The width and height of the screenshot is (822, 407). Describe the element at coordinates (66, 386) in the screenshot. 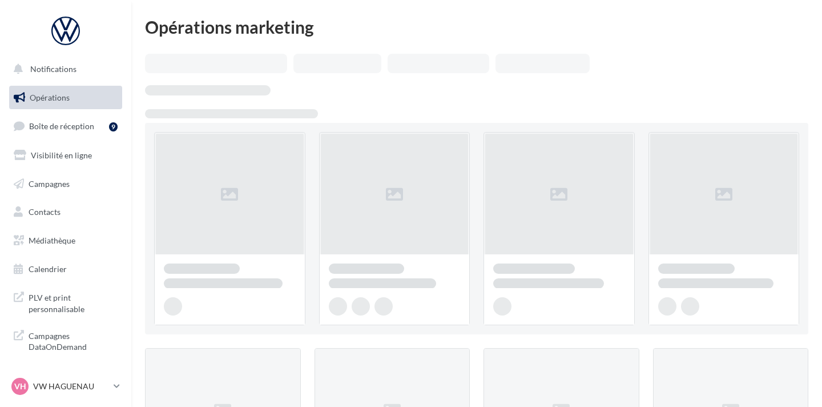

I see `a: VH VW HAGUENAU` at that location.